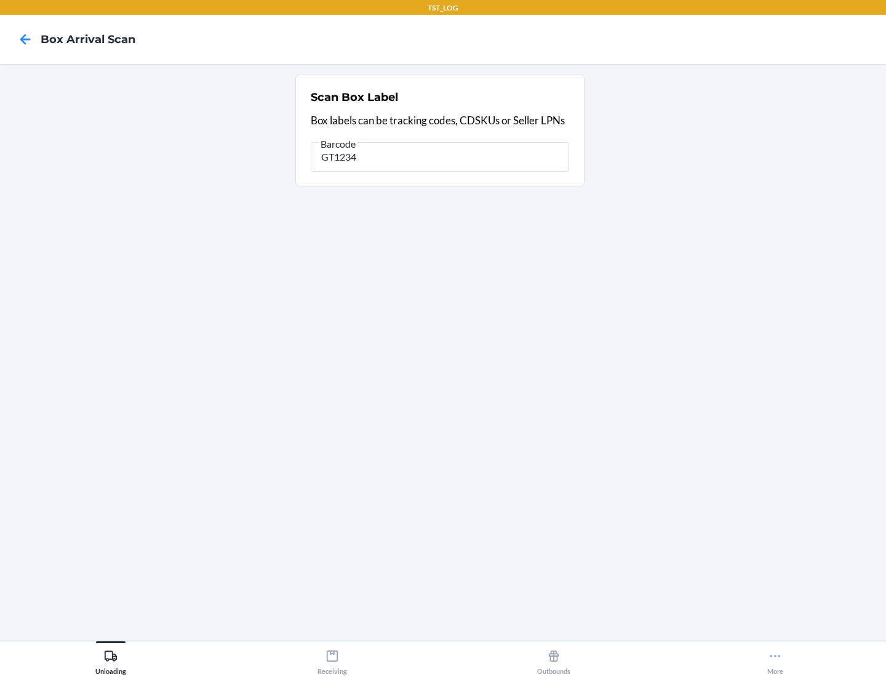 The image size is (886, 677). What do you see at coordinates (111, 660) in the screenshot?
I see `div: Unloading` at bounding box center [111, 660].